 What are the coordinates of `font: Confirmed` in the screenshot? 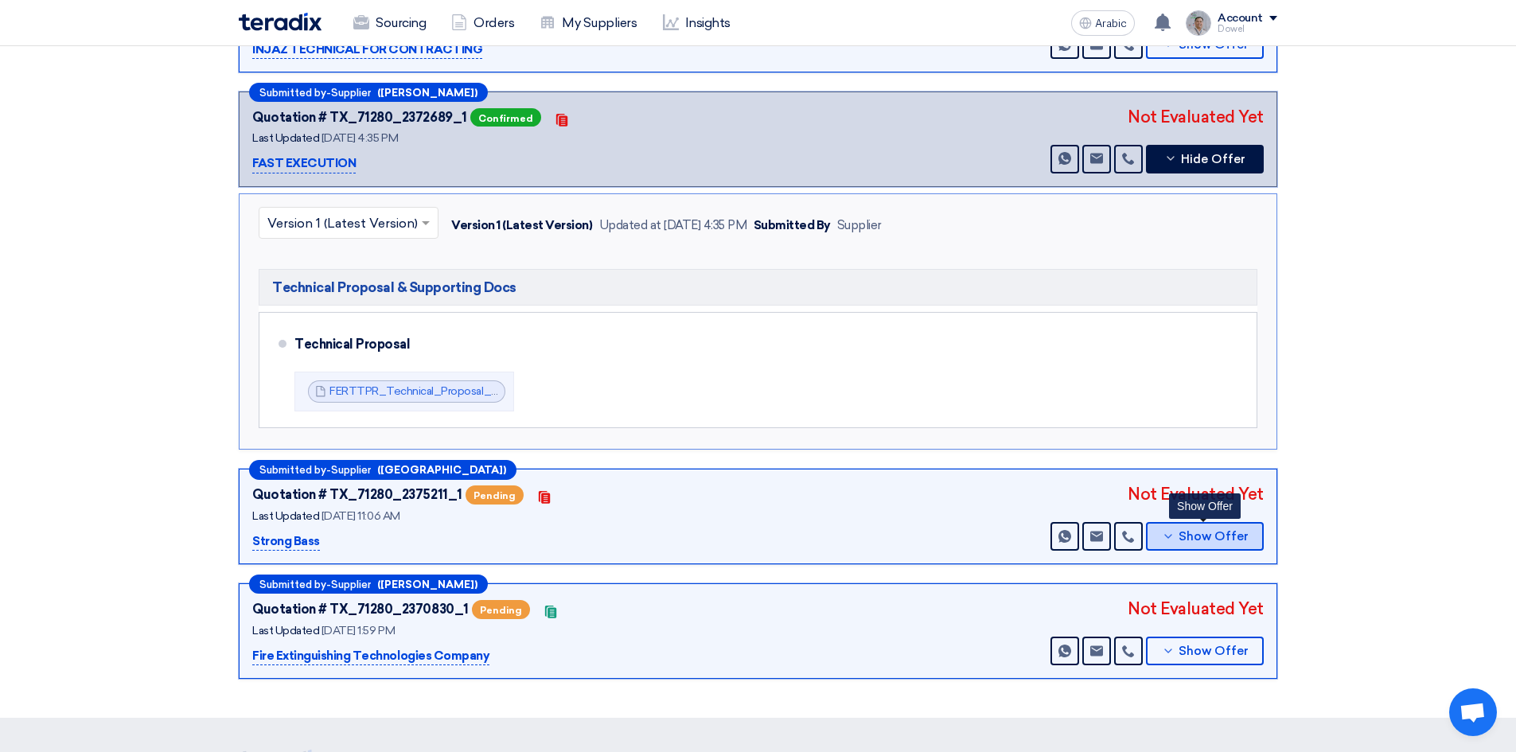 It's located at (505, 118).